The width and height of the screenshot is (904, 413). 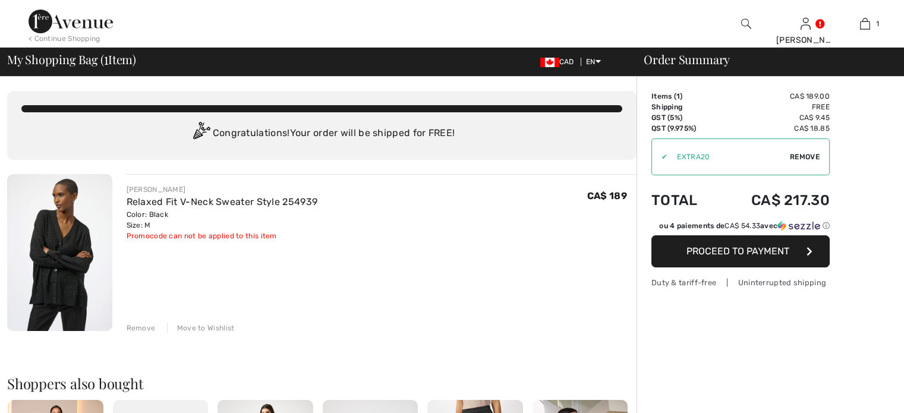 What do you see at coordinates (740, 251) in the screenshot?
I see `button: Proceed to Payment` at bounding box center [740, 251].